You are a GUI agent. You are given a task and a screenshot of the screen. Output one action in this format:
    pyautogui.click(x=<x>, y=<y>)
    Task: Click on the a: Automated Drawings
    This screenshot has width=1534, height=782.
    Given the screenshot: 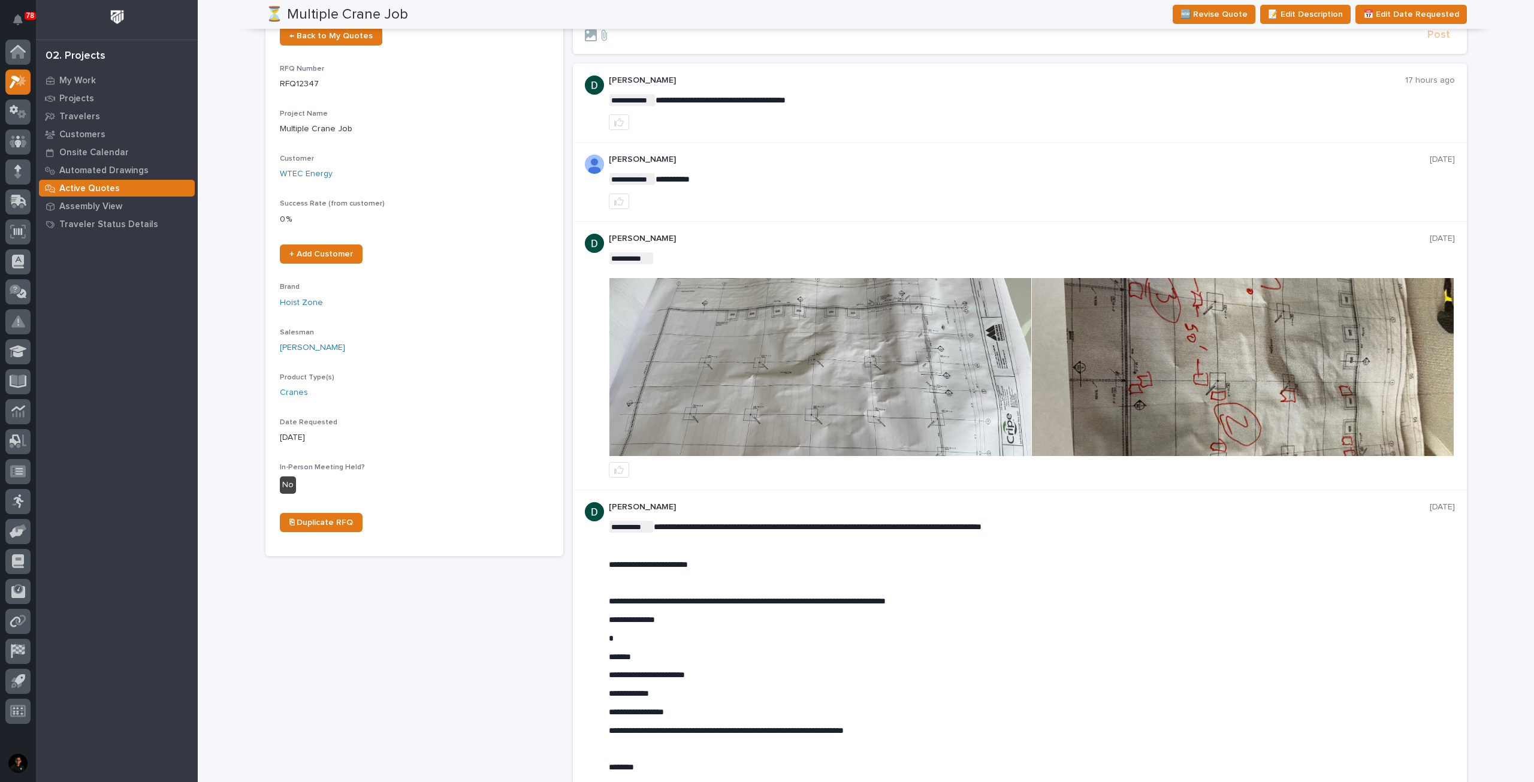 What is the action you would take?
    pyautogui.click(x=117, y=170)
    